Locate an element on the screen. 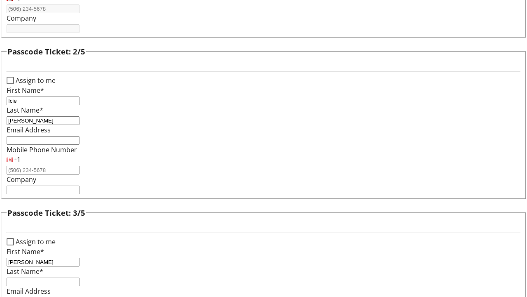 Image resolution: width=527 pixels, height=297 pixels. h3: Passcode Ticket: 3/5 is located at coordinates (46, 213).